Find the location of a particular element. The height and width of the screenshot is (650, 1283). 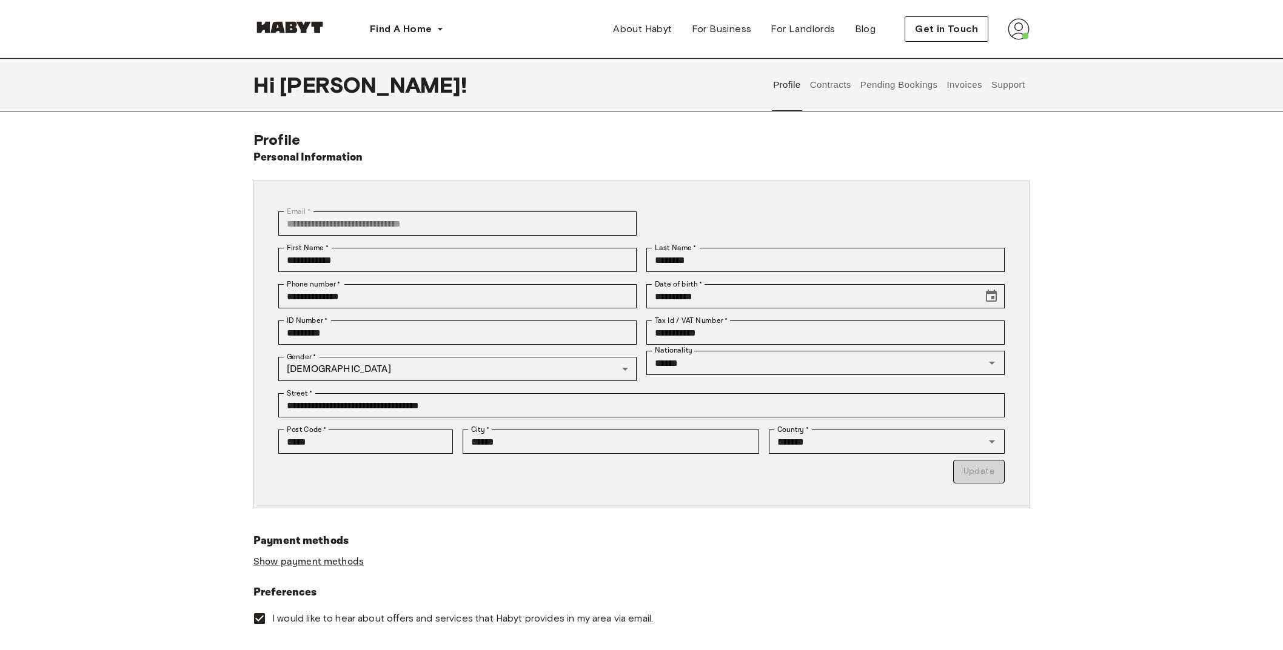

label: Date of birth is located at coordinates (678, 284).